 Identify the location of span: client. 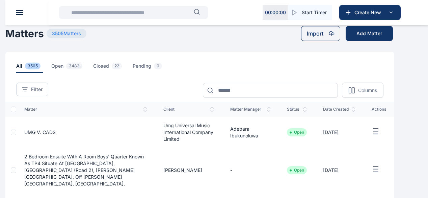
(189, 109).